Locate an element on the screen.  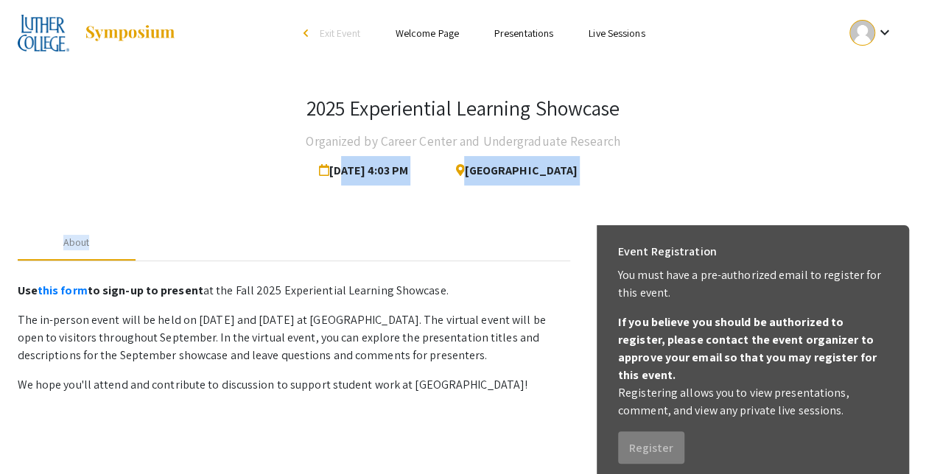
div: About is located at coordinates (77, 242).